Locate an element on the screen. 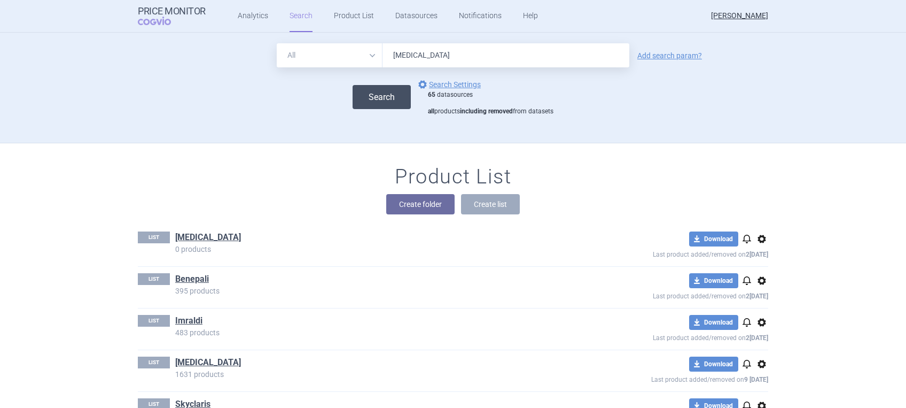 The height and width of the screenshot is (408, 906). a: Imraldi is located at coordinates (189, 320).